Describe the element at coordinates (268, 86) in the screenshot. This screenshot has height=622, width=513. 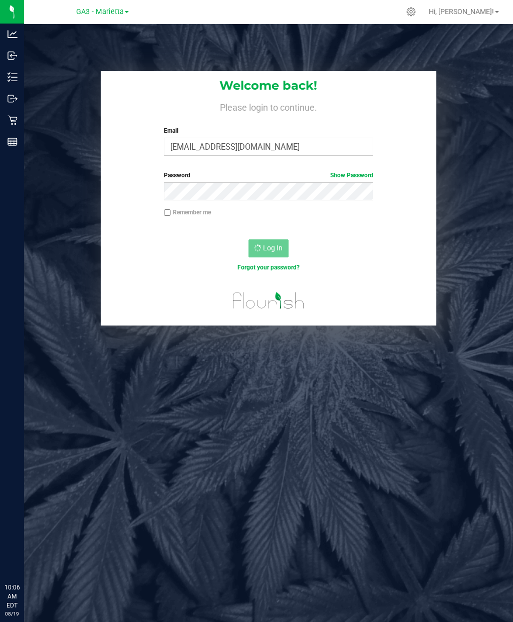
I see `h1: Welcome back!` at that location.